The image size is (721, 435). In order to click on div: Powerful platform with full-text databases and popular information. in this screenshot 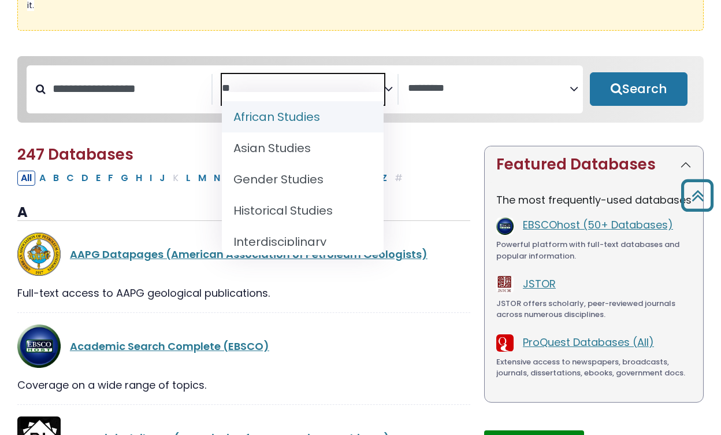, I will do `click(594, 250)`.